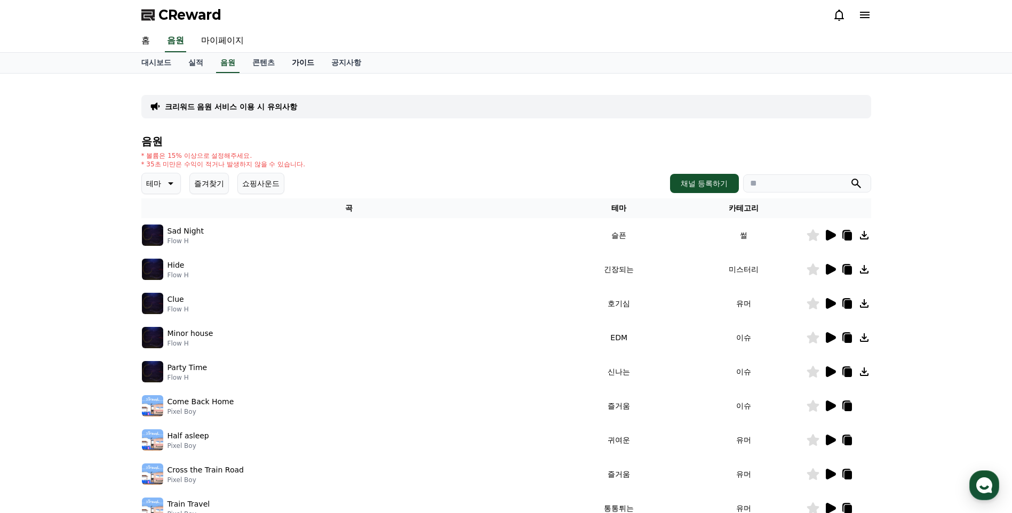  Describe the element at coordinates (186, 231) in the screenshot. I see `p: Sad Night` at that location.